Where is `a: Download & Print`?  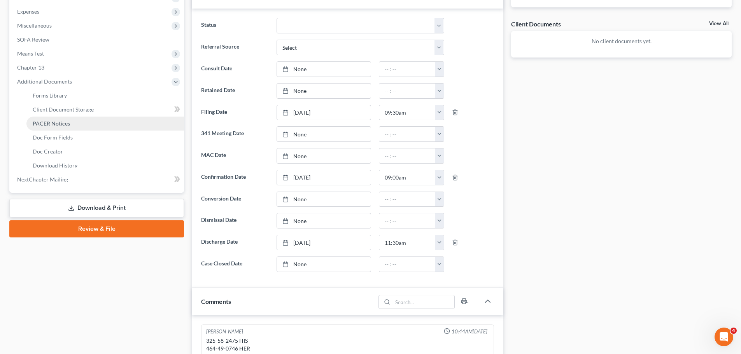
a: Download & Print is located at coordinates (96, 208).